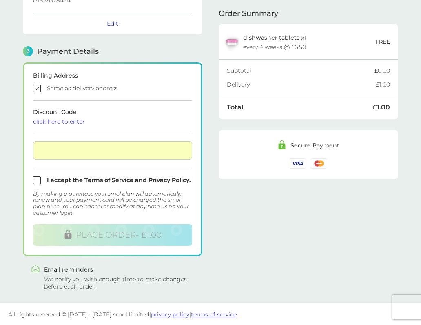 Image resolution: width=421 pixels, height=325 pixels. What do you see at coordinates (383, 42) in the screenshot?
I see `p: FREE` at bounding box center [383, 42].